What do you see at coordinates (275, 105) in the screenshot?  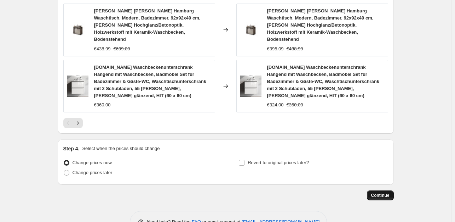 I see `div: €324.00` at bounding box center [275, 105].